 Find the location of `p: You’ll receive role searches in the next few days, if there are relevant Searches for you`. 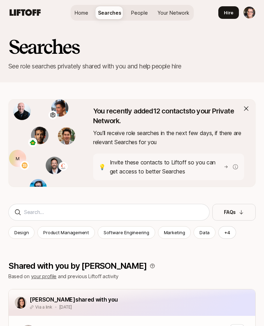

p: You’ll receive role searches in the next few days, if there are relevant Searches for you is located at coordinates (168, 137).